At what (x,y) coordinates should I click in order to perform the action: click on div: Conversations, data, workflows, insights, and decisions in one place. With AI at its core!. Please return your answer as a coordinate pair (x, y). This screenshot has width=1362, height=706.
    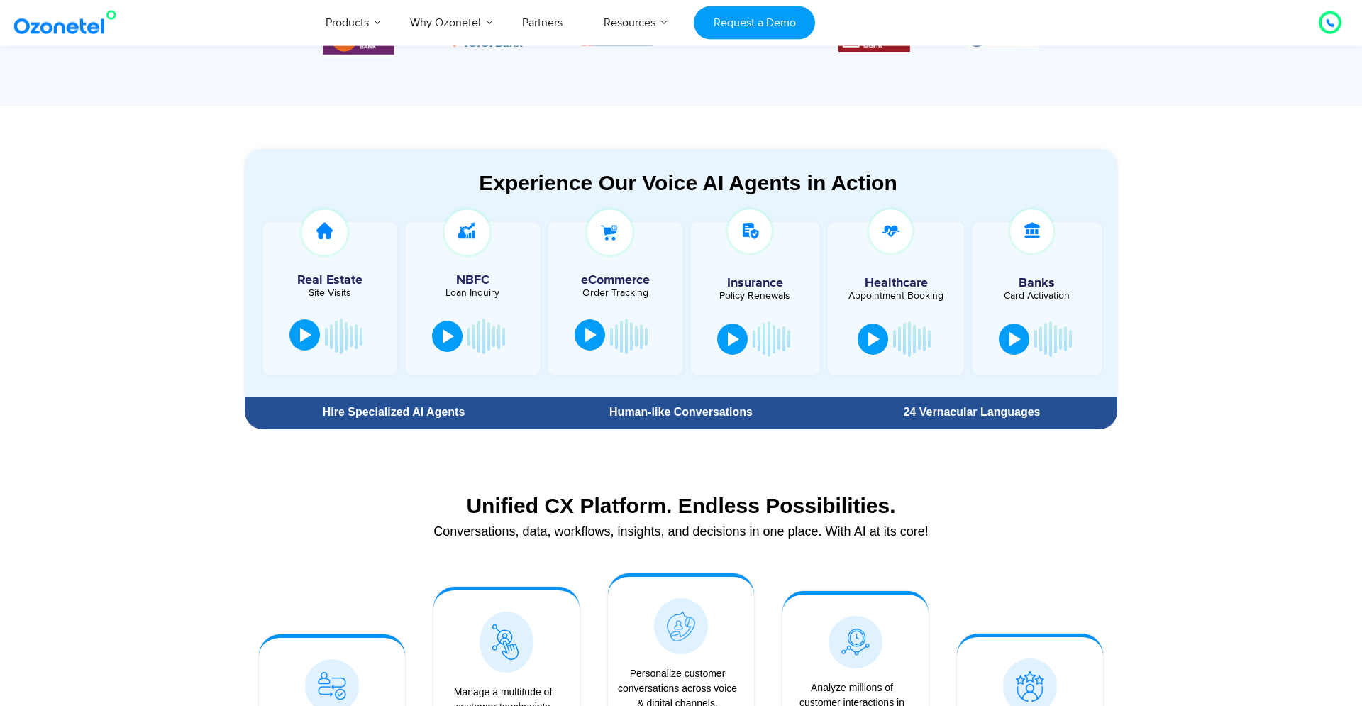
    Looking at the image, I should click on (681, 531).